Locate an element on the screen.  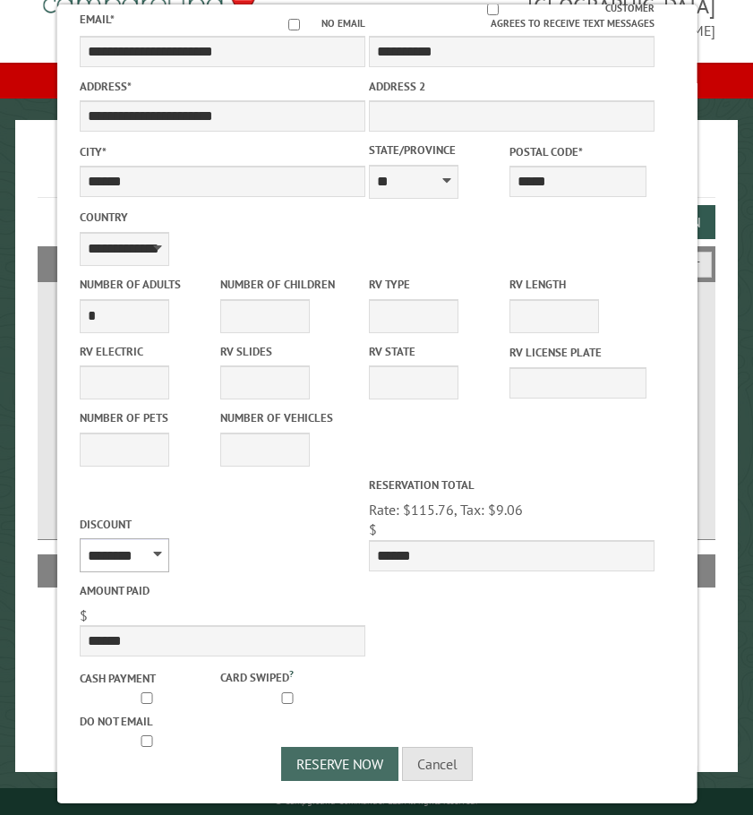
label: Country is located at coordinates (221, 217).